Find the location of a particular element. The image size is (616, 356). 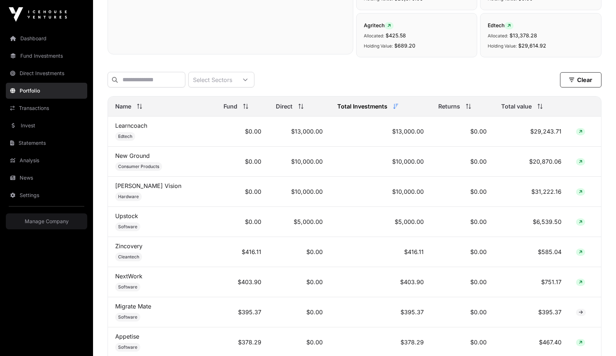

div: Select Sectors is located at coordinates (212, 80).